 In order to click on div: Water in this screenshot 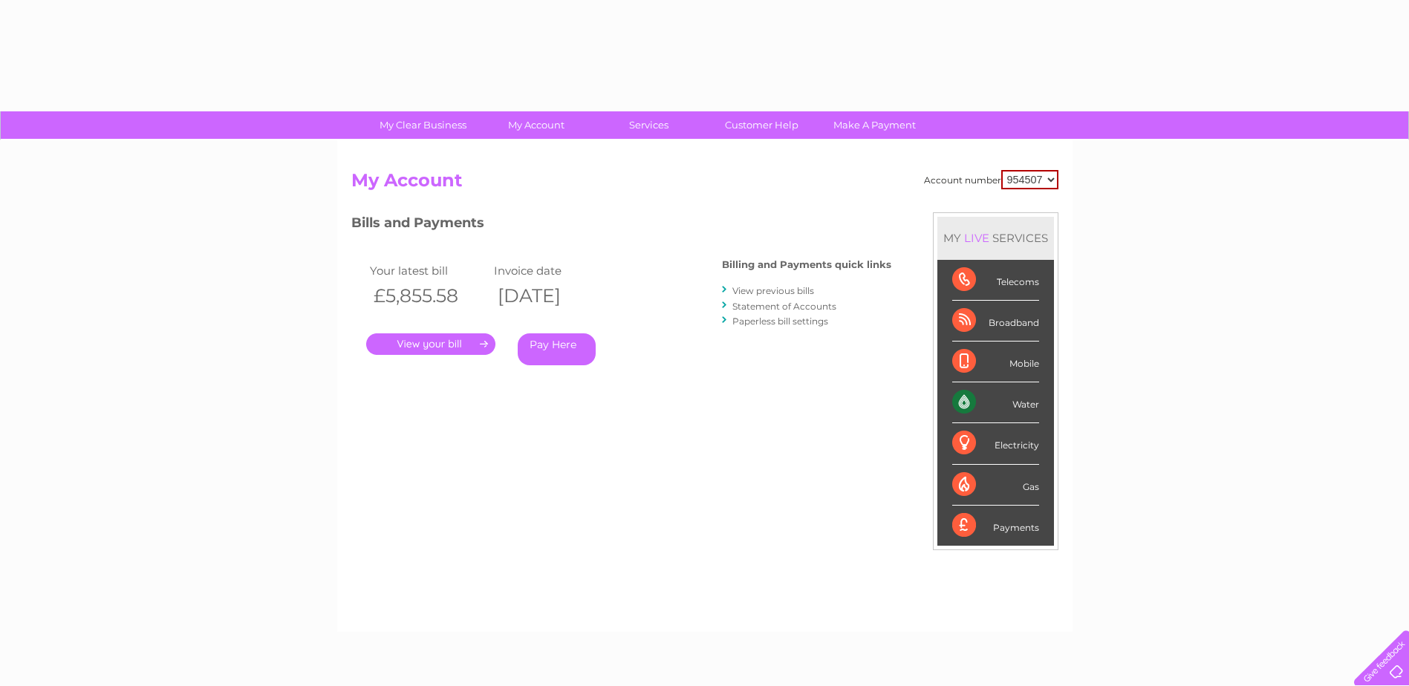, I will do `click(995, 403)`.